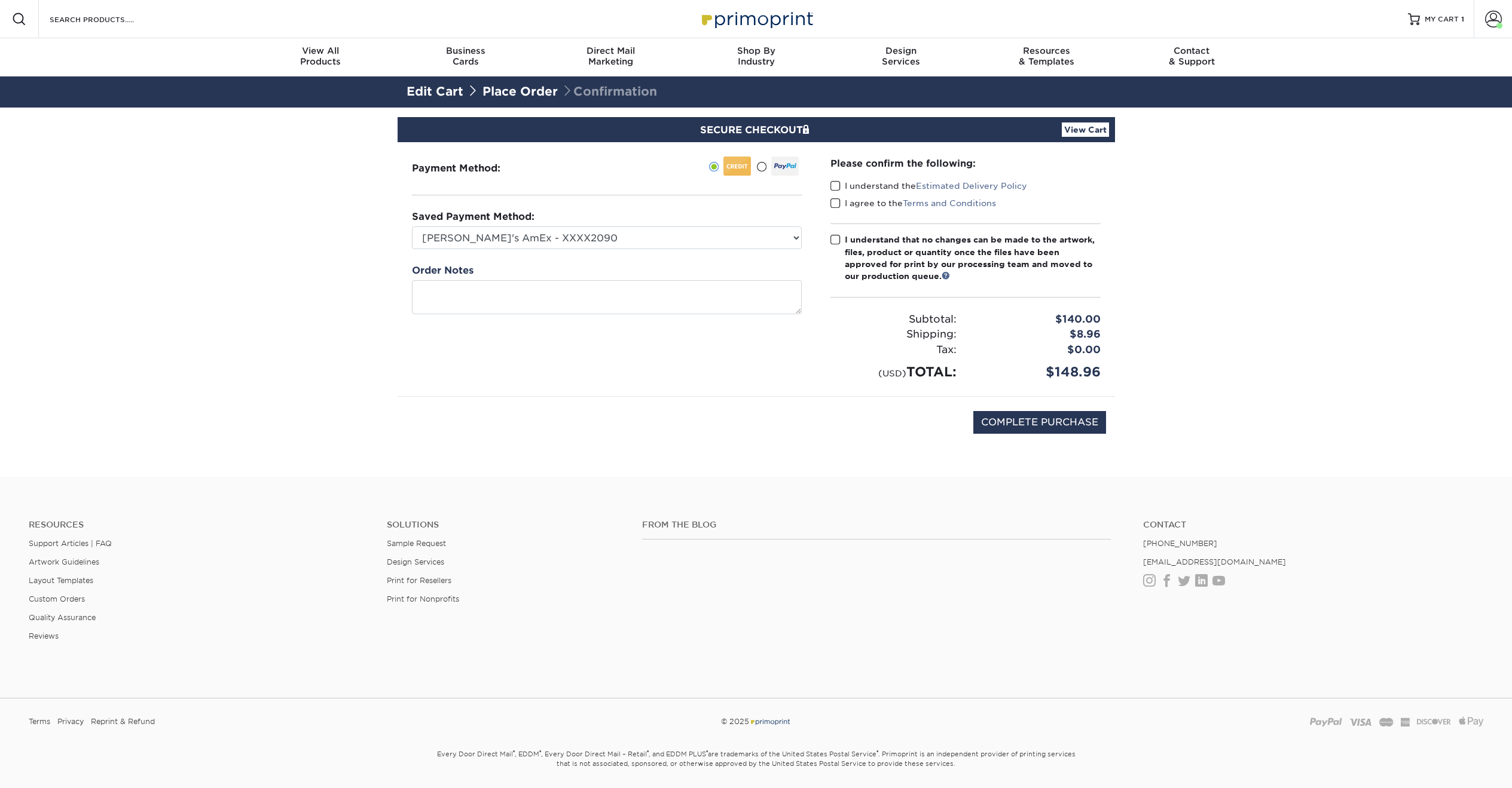 Image resolution: width=1512 pixels, height=788 pixels. What do you see at coordinates (57, 599) in the screenshot?
I see `a: Custom Orders` at bounding box center [57, 599].